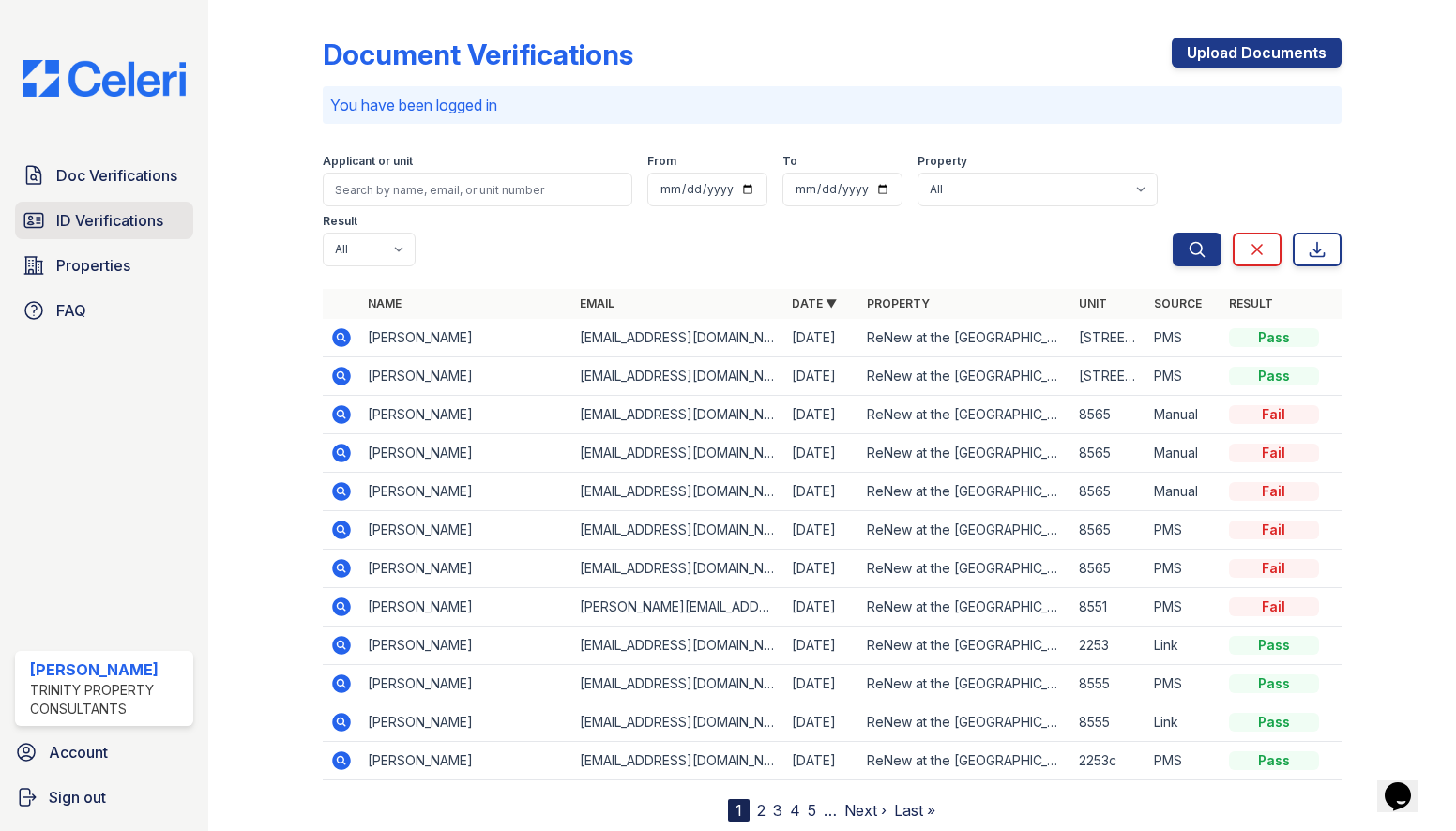 The width and height of the screenshot is (1456, 831). Describe the element at coordinates (831, 105) in the screenshot. I see `p: You have been logged in` at that location.